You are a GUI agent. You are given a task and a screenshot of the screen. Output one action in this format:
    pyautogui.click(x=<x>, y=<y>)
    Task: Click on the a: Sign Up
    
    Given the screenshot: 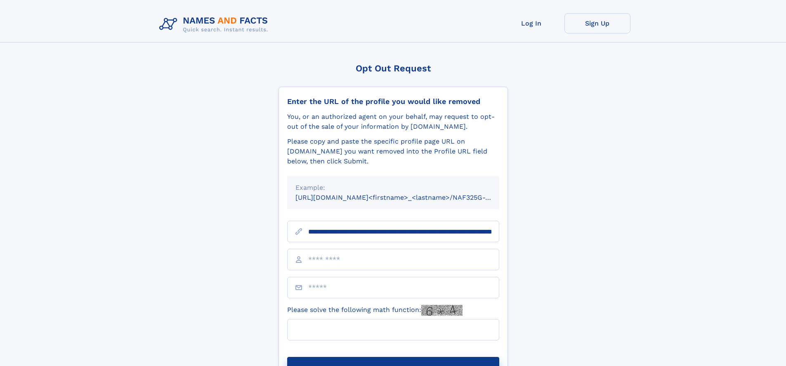 What is the action you would take?
    pyautogui.click(x=598, y=23)
    